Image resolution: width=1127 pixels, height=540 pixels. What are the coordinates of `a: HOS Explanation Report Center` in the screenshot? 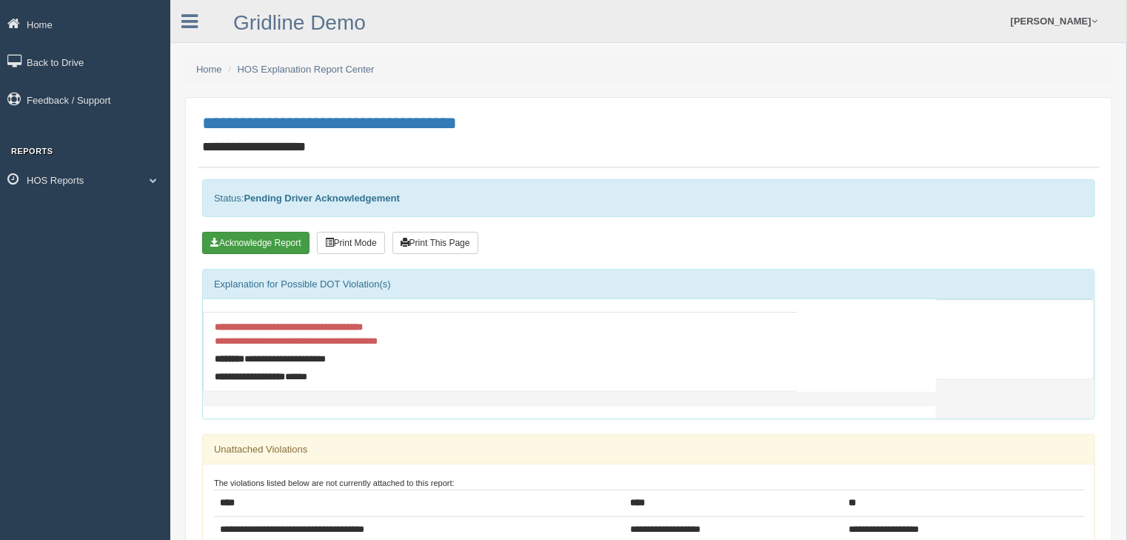 It's located at (306, 69).